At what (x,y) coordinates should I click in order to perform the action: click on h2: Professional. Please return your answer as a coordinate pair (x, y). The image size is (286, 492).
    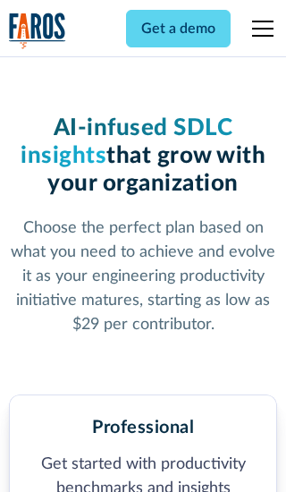
    Looking at the image, I should click on (143, 428).